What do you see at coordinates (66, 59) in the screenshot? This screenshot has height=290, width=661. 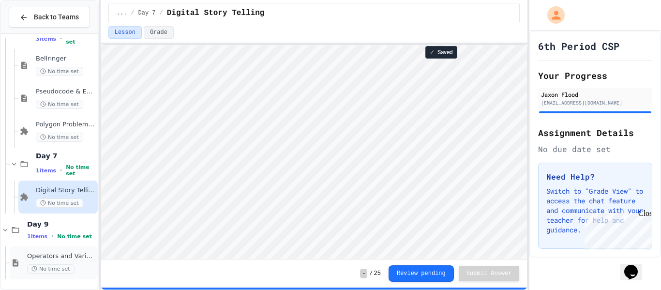 I see `span: Bellringer` at bounding box center [66, 59].